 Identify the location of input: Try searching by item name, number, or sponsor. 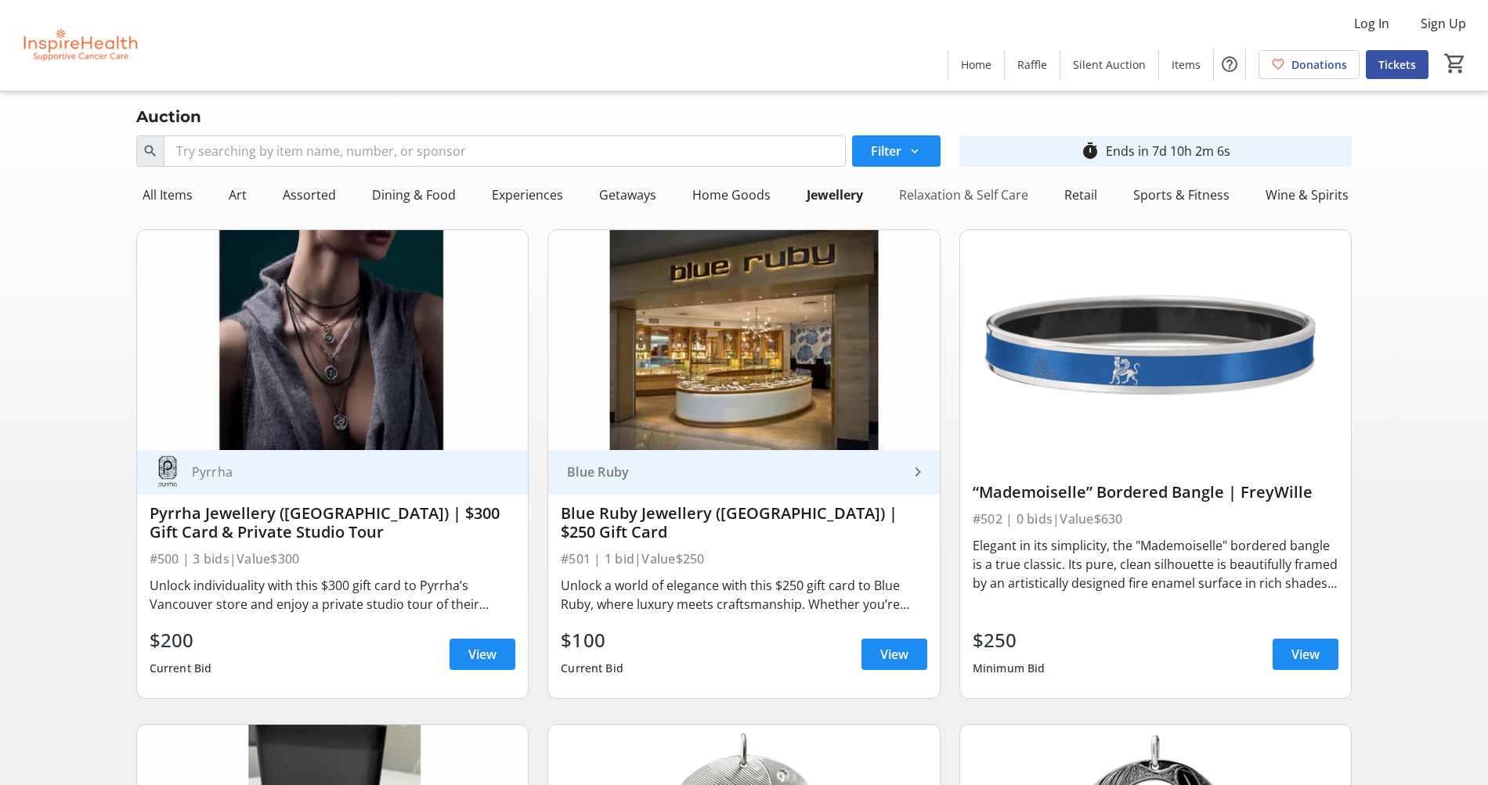
(504, 151).